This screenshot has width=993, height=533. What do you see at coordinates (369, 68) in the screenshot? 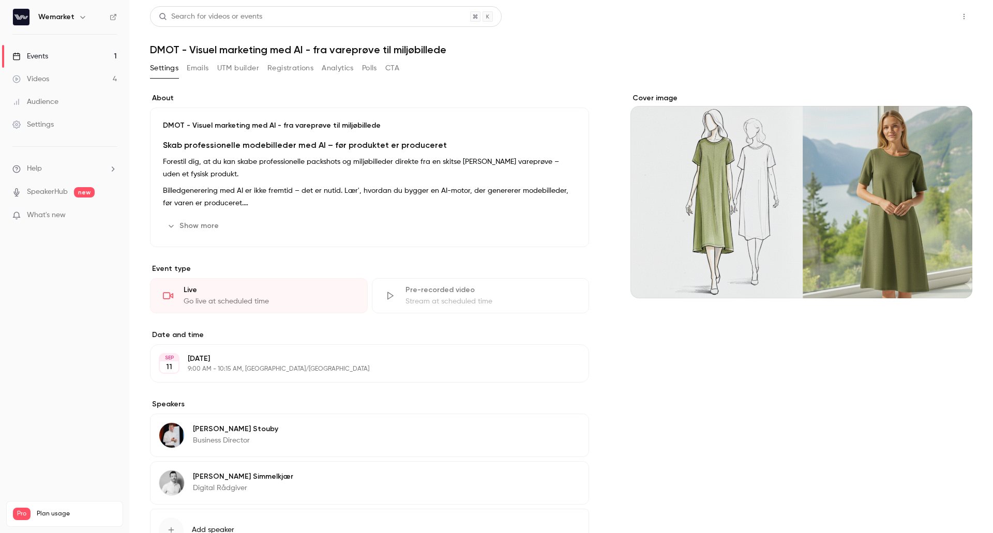
I see `button: Polls` at bounding box center [369, 68].